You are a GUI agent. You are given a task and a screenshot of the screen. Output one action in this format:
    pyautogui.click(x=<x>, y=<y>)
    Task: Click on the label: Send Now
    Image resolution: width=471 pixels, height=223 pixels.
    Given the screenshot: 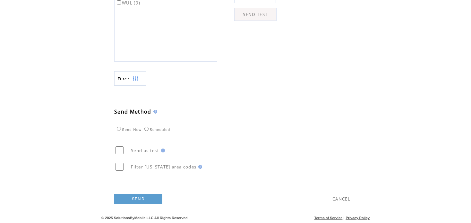 What is the action you would take?
    pyautogui.click(x=128, y=130)
    